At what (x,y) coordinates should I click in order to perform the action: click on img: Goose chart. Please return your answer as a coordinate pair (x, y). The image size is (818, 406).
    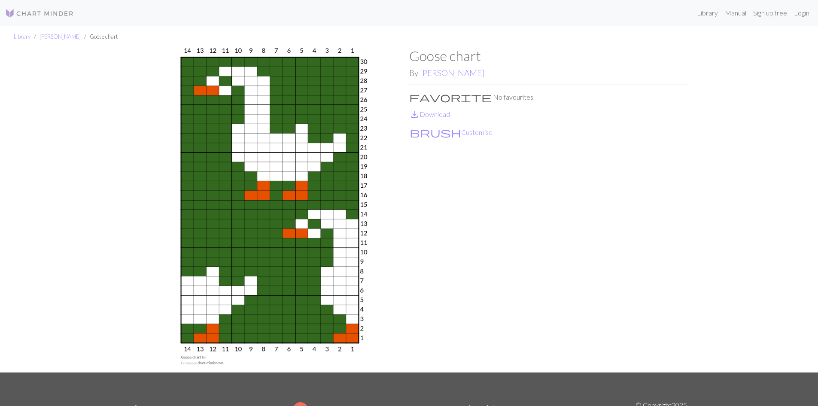
    Looking at the image, I should click on (270, 210).